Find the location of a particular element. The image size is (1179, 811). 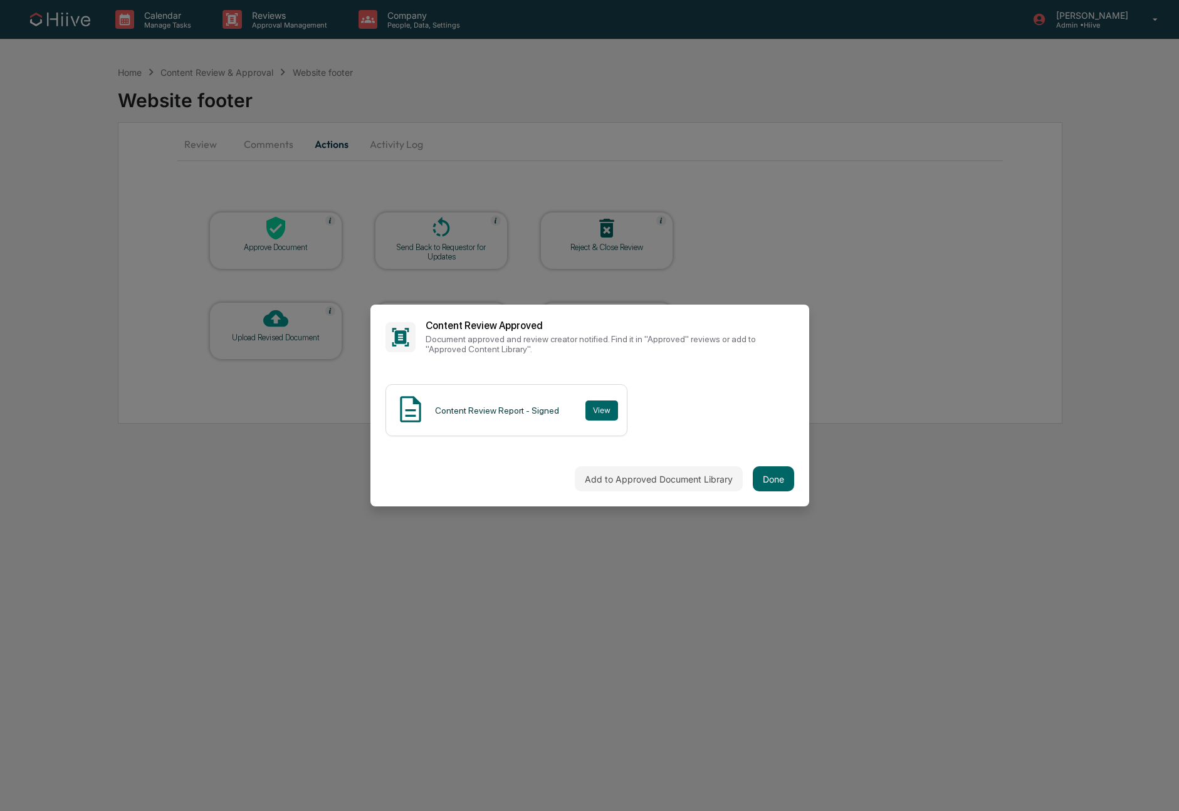

button: Add to Approved Document Library is located at coordinates (659, 479).